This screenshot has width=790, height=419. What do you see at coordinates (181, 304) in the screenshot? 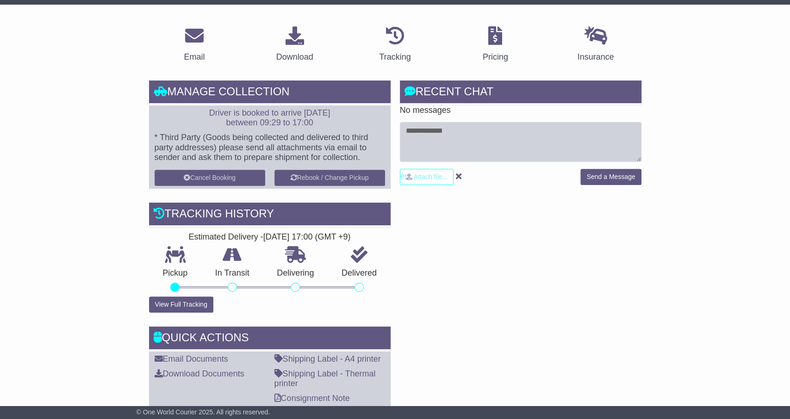
I see `button: View Full Tracking` at bounding box center [181, 304].